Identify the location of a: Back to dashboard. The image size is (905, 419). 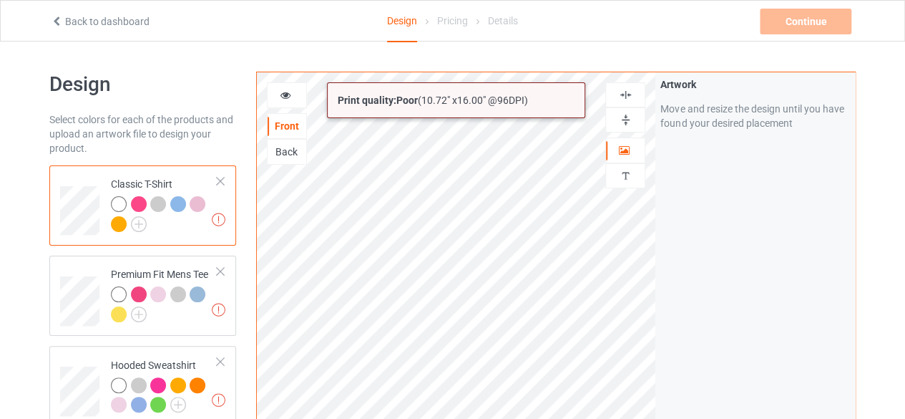
(100, 21).